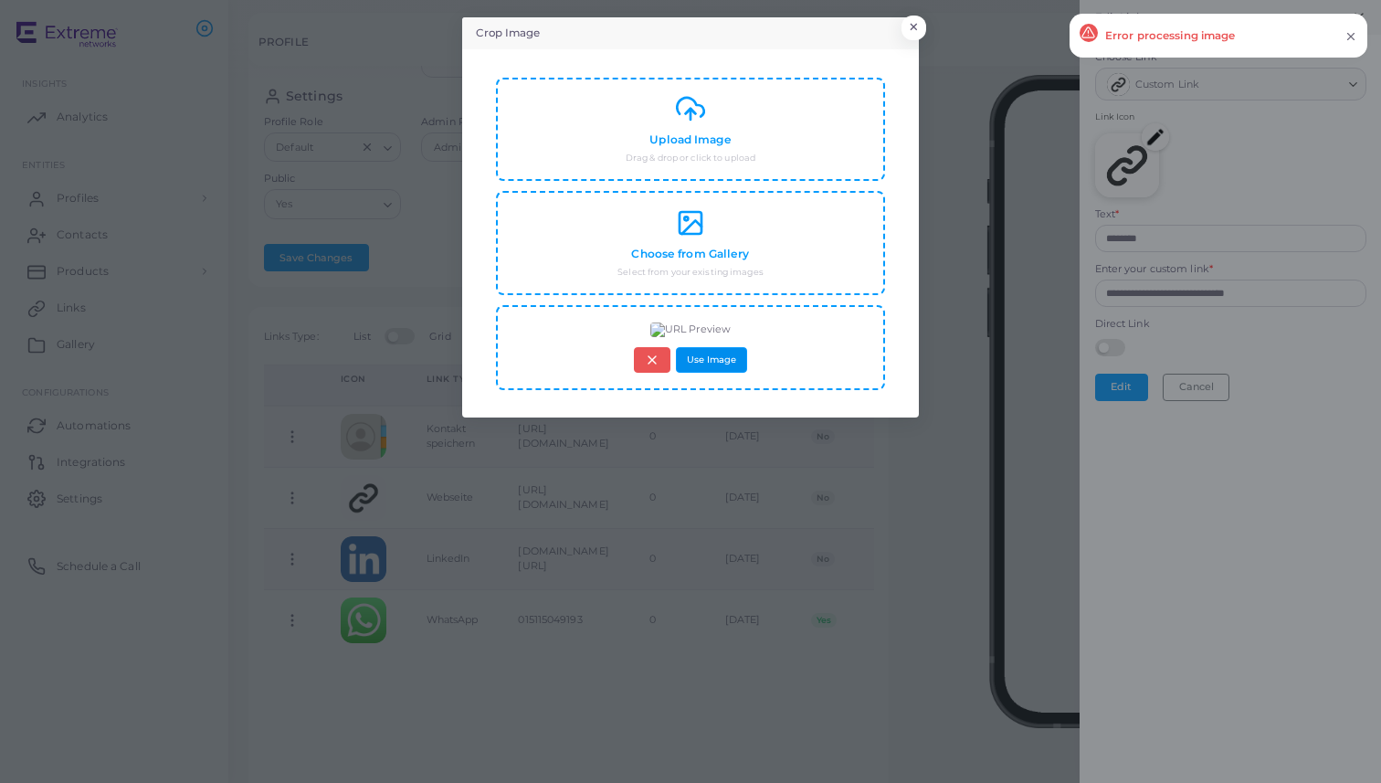 The height and width of the screenshot is (783, 1381). Describe the element at coordinates (712, 360) in the screenshot. I see `button: Use Image` at that location.